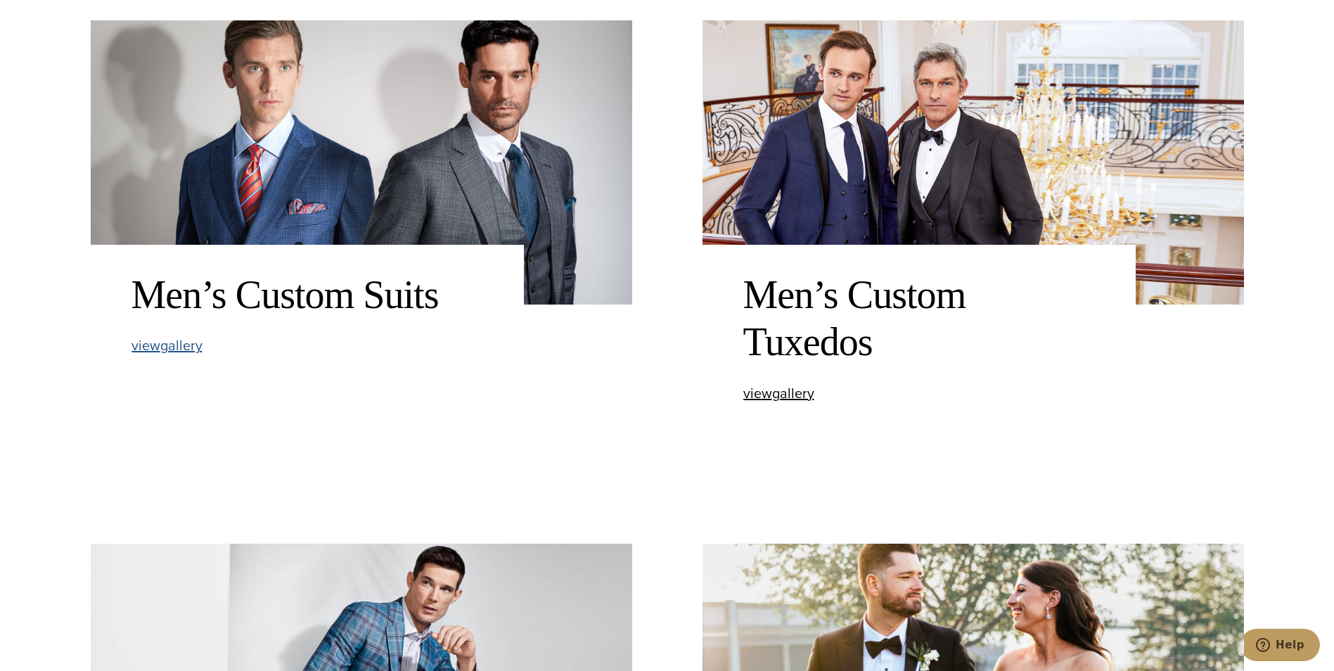 This screenshot has height=671, width=1334. What do you see at coordinates (919, 319) in the screenshot?
I see `h2: Men’s Custom Tuxedos` at bounding box center [919, 319].